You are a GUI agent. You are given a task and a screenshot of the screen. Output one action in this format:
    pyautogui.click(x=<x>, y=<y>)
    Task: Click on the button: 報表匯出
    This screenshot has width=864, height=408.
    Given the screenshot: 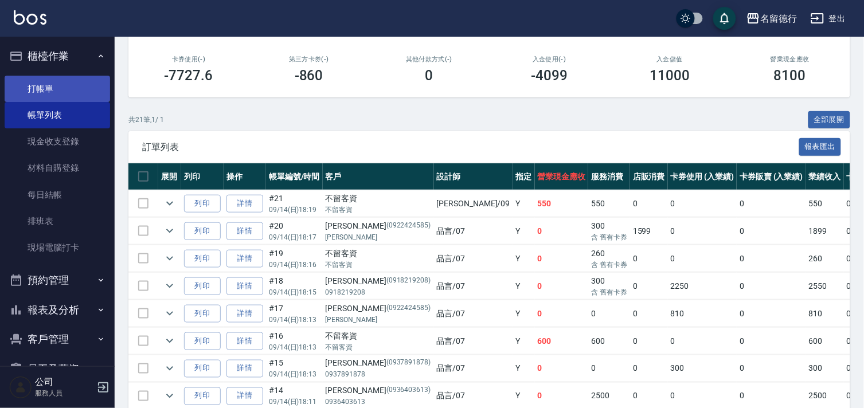 What is the action you would take?
    pyautogui.click(x=821, y=147)
    